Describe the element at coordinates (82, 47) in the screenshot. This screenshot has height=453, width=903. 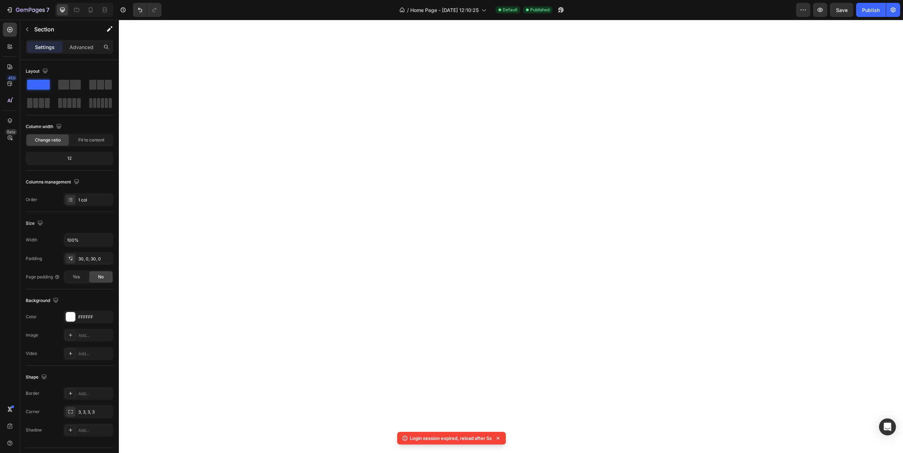
I see `p: Advanced` at that location.